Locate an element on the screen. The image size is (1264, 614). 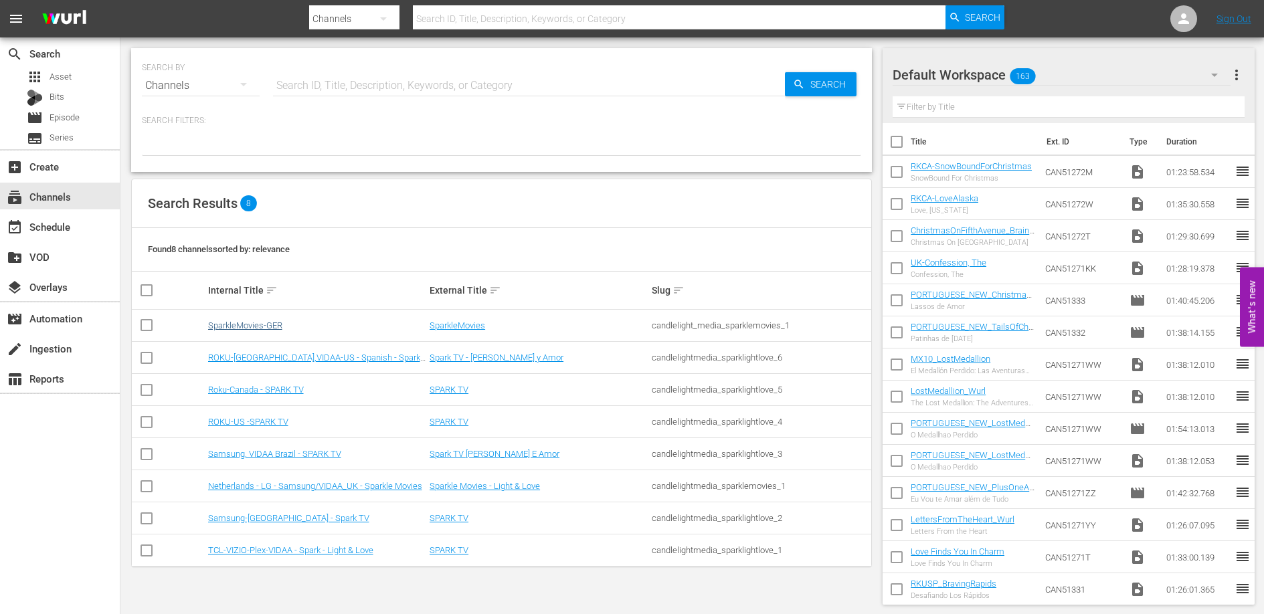
div: candlelightmedia_sparklightlove_2 is located at coordinates (761, 518).